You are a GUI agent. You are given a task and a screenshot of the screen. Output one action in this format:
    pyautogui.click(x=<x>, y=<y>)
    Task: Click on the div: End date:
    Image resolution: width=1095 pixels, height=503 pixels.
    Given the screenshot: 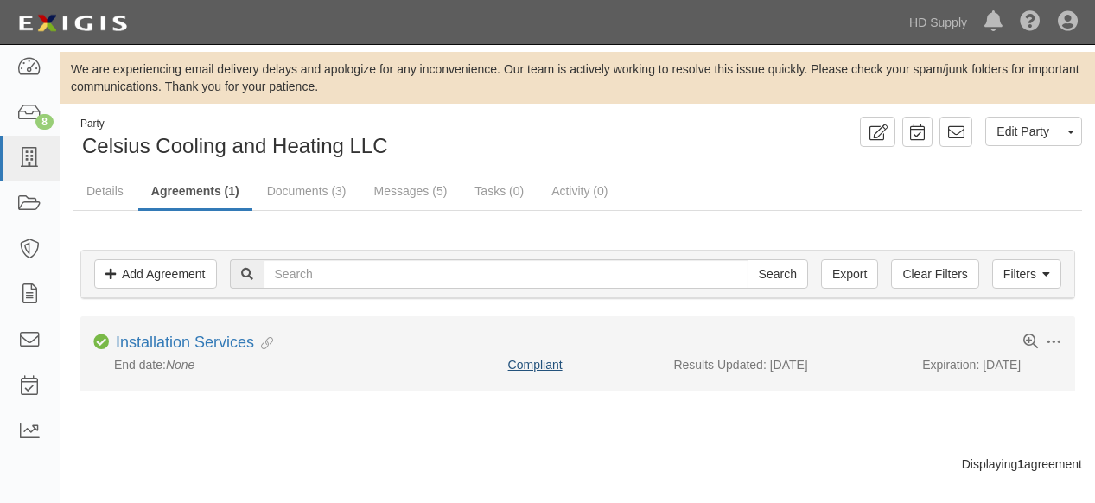 What is the action you would take?
    pyautogui.click(x=294, y=365)
    